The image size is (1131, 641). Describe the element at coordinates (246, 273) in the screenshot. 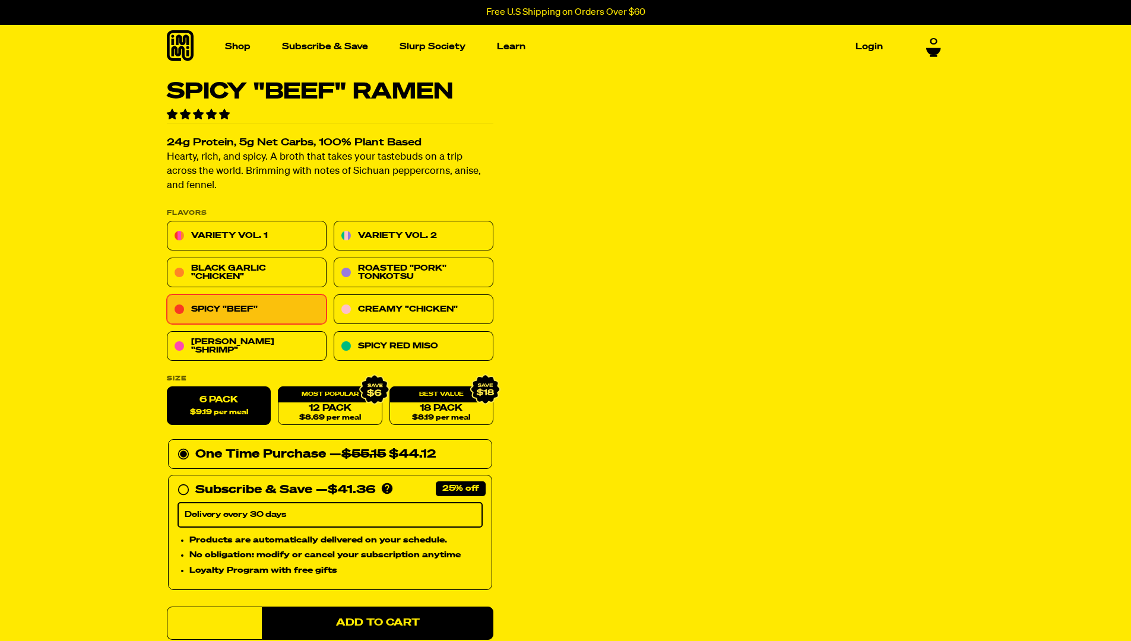

I see `a: Black Garlic "Chicken"` at that location.